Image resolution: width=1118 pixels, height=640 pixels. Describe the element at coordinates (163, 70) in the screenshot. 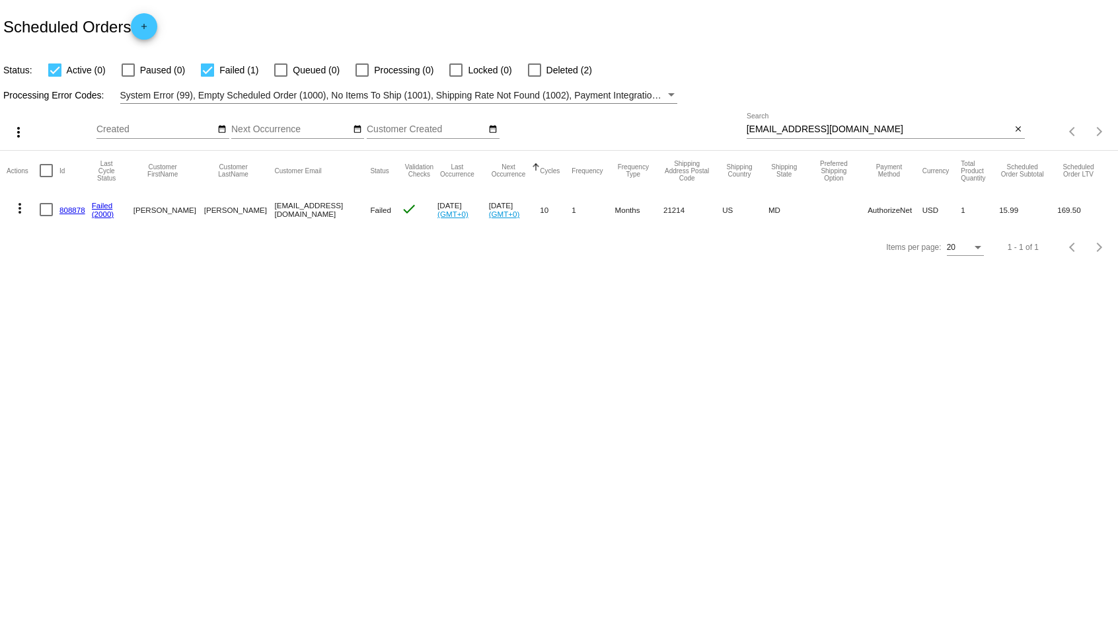

I see `span: Paused (0)` at that location.